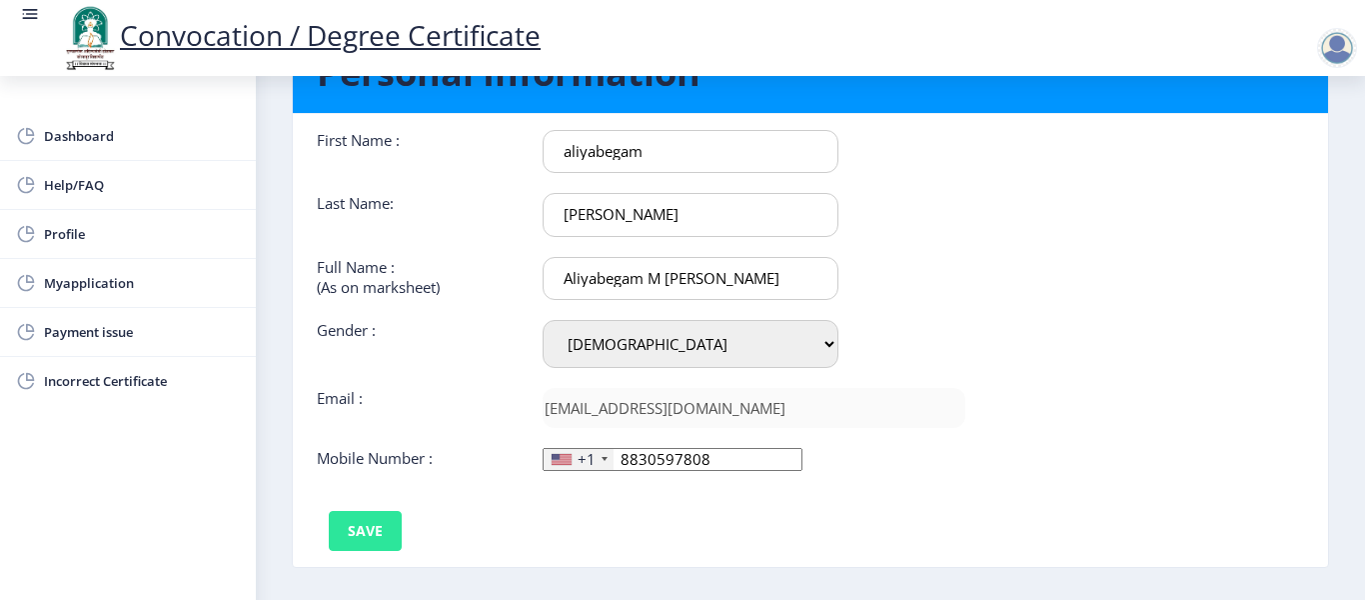  I want to click on input: Mobile No, so click(672, 459).